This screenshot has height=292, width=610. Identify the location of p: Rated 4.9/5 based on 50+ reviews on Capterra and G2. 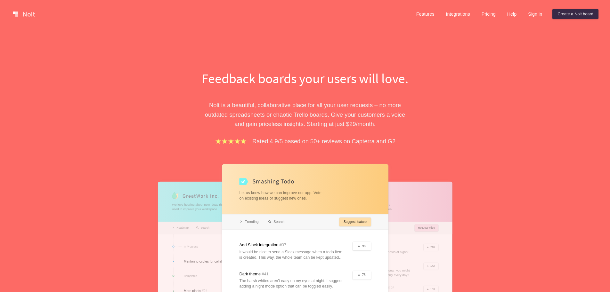
(324, 141).